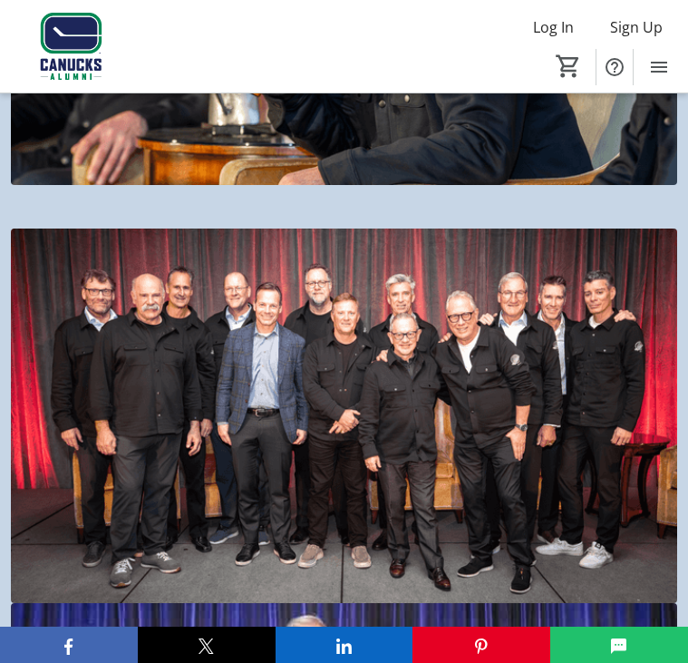  Describe the element at coordinates (659, 67) in the screenshot. I see `button: Menu` at that location.